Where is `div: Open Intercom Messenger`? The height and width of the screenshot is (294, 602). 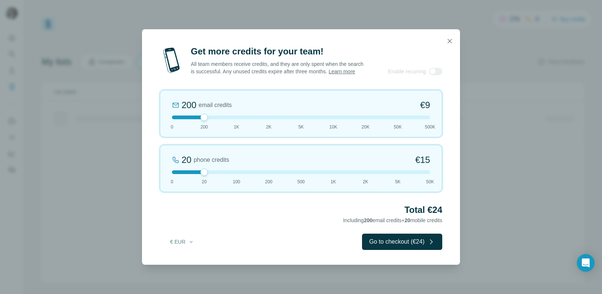 div: Open Intercom Messenger is located at coordinates (586, 263).